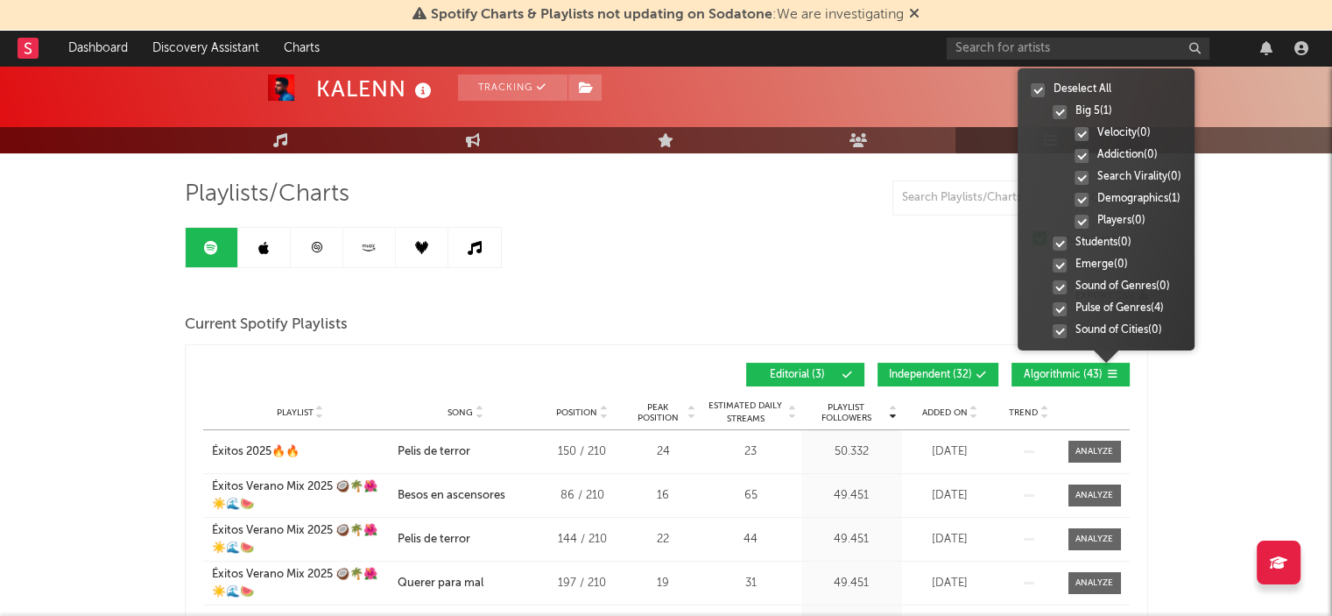 The height and width of the screenshot is (616, 1332). Describe the element at coordinates (1023, 413) in the screenshot. I see `span: Trend` at that location.